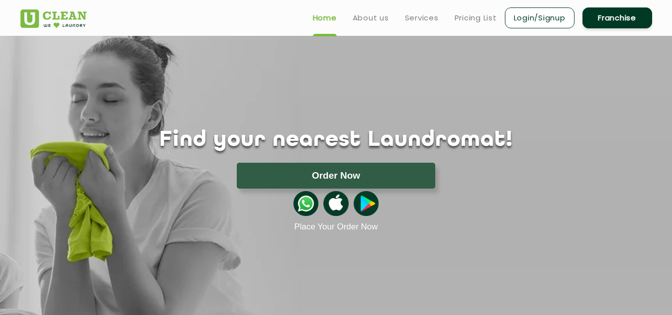 The height and width of the screenshot is (315, 672). Describe the element at coordinates (476, 18) in the screenshot. I see `a: Pricing List` at that location.